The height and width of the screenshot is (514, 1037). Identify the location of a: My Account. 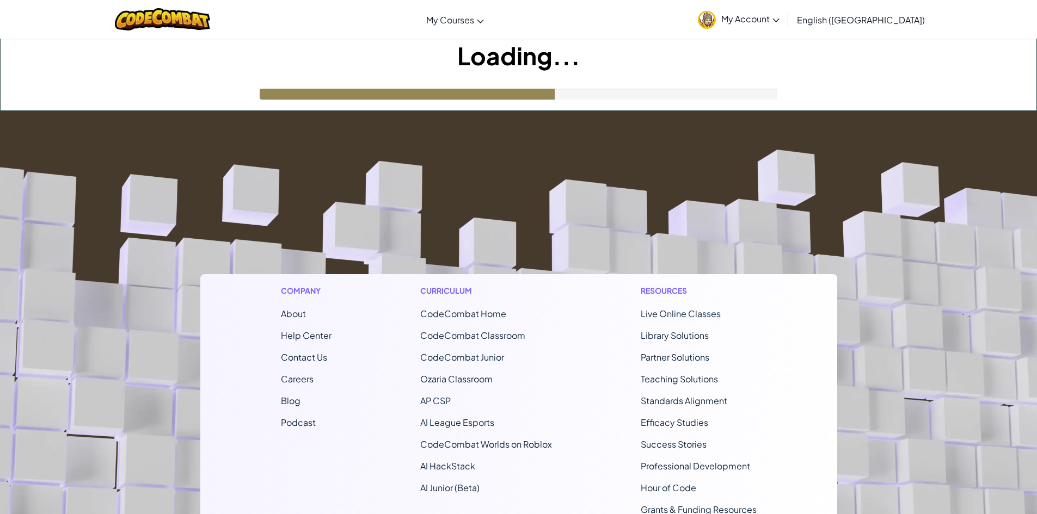
(739, 19).